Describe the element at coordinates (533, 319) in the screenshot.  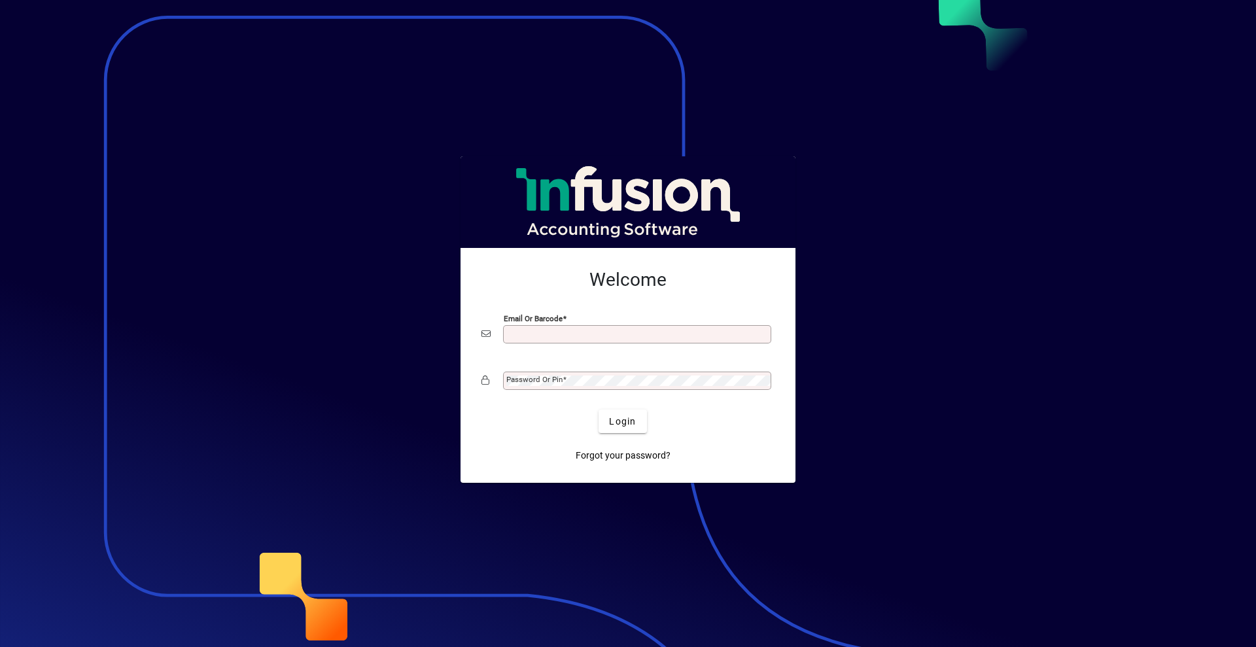
I see `mat-label: Email or Barcode` at that location.